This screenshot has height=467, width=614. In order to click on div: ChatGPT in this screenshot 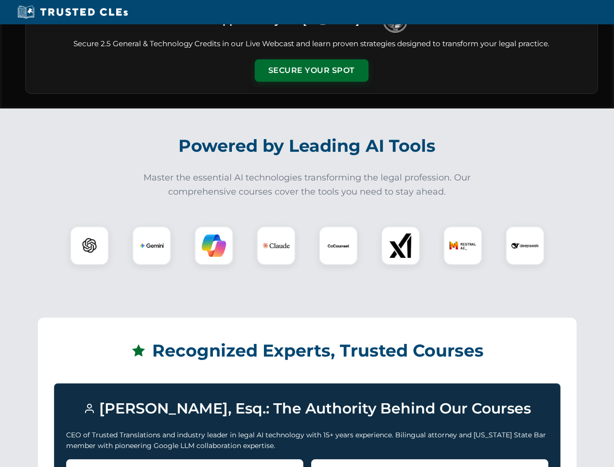, I will do `click(89, 246)`.